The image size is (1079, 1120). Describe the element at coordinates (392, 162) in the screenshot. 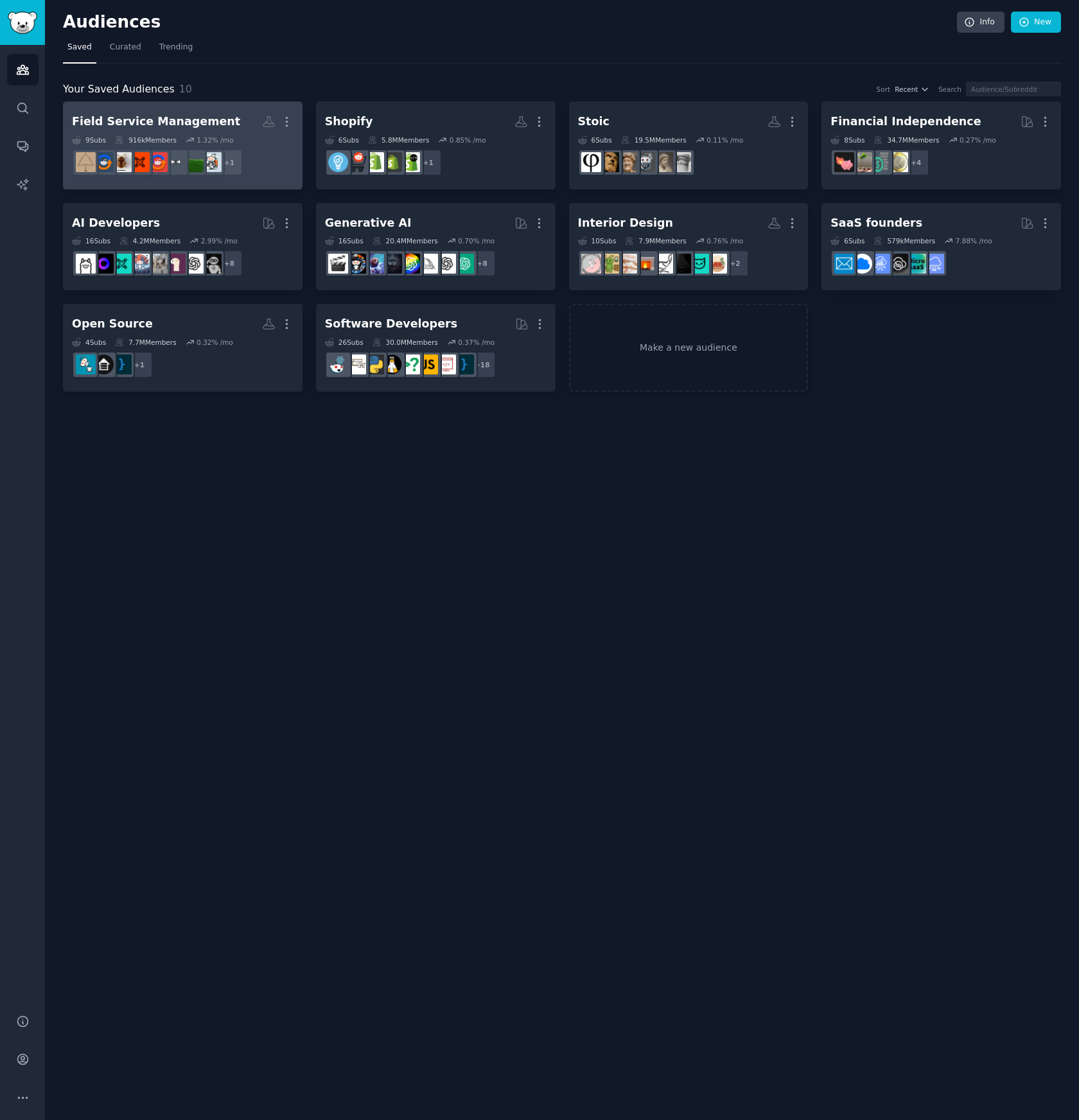

I see `img: reviewmyshopify` at that location.